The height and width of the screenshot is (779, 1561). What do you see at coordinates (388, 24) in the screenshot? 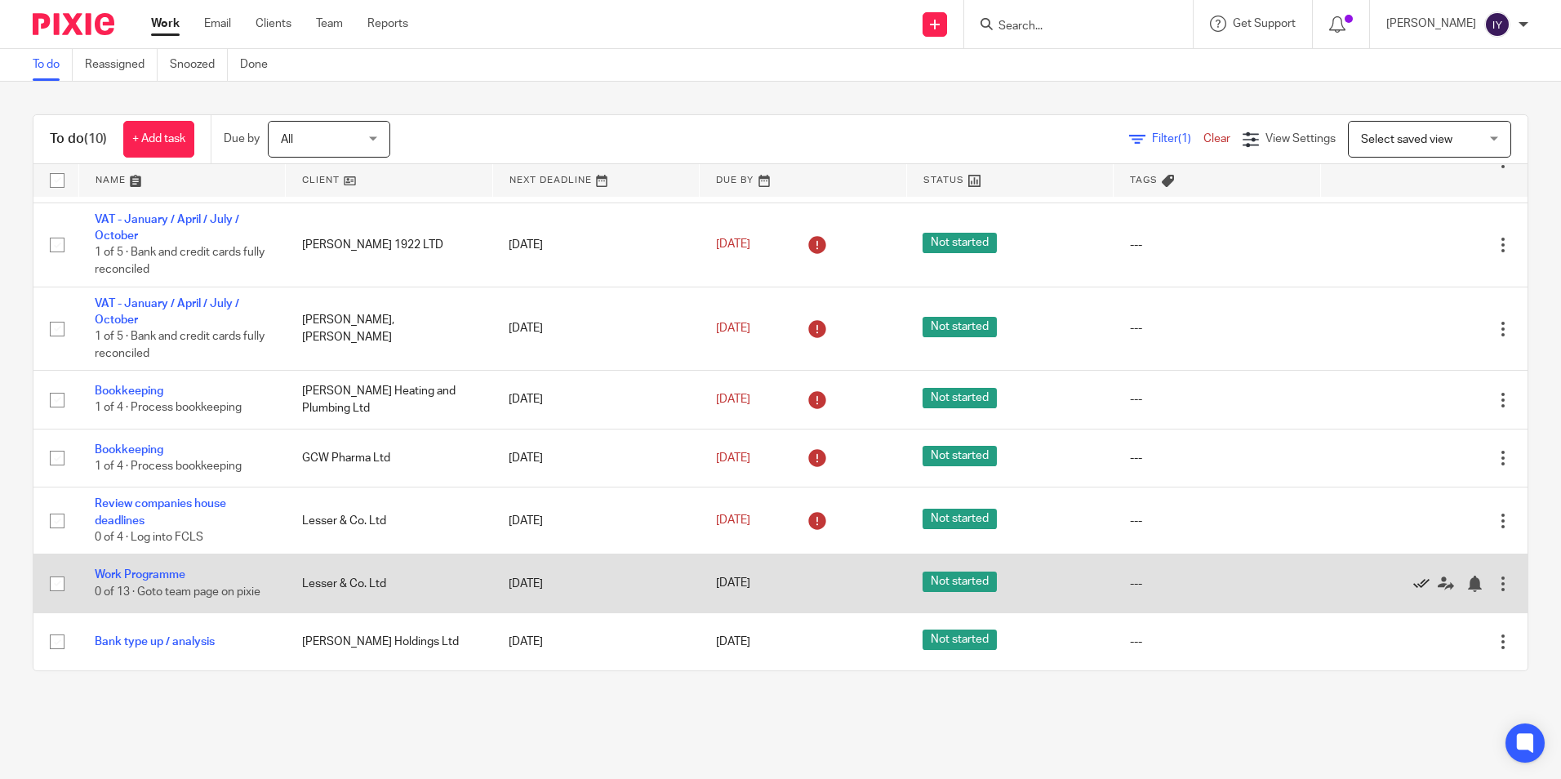
I see `a: Reports` at bounding box center [388, 24].